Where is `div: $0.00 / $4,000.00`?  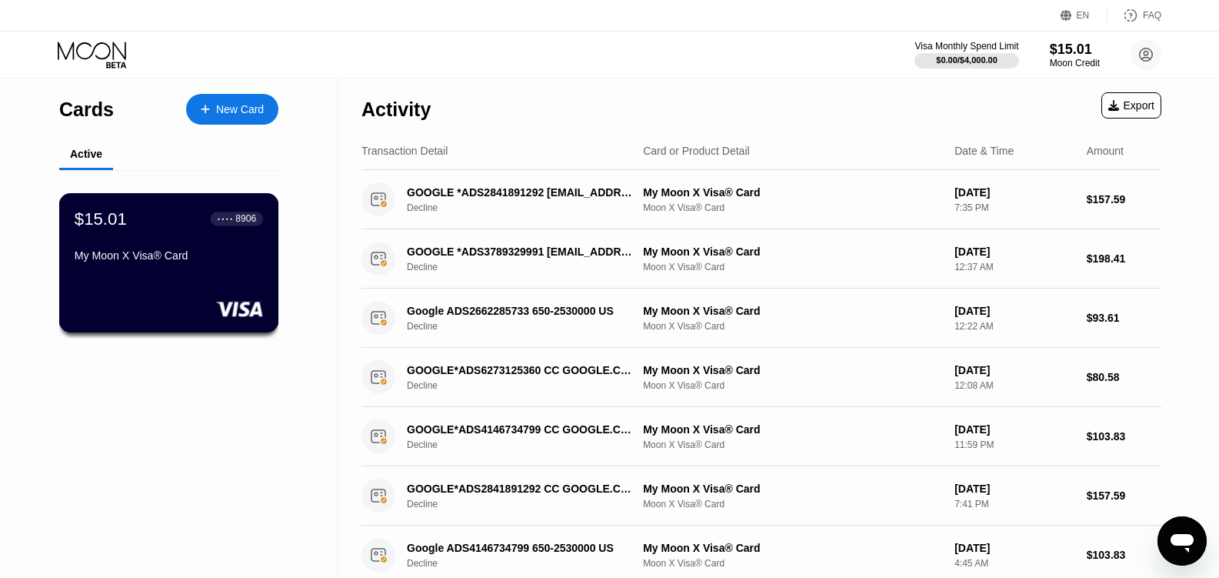
div: $0.00 / $4,000.00 is located at coordinates (967, 60).